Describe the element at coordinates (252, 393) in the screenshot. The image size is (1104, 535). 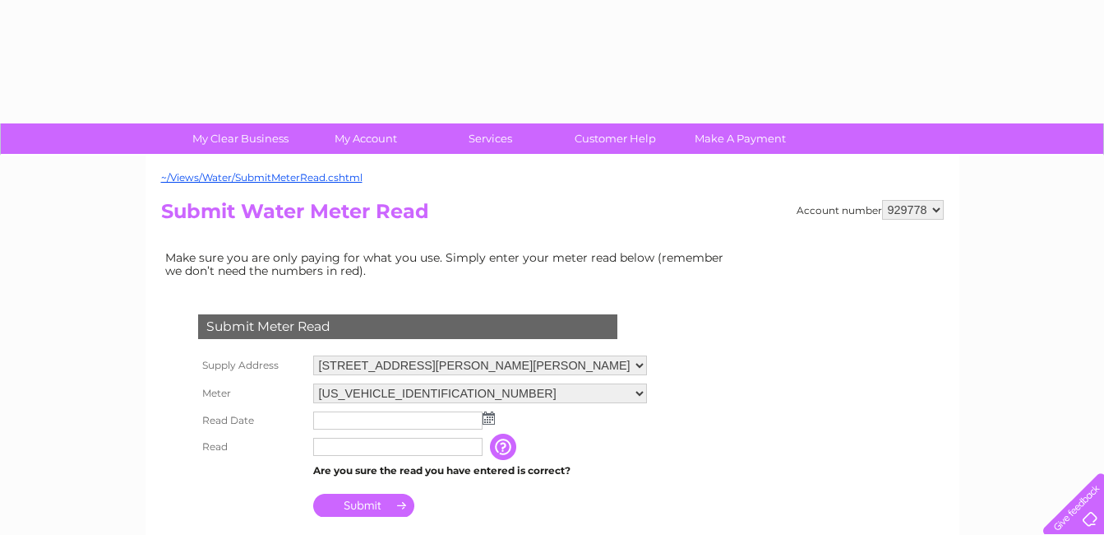
I see `th: Meter` at that location.